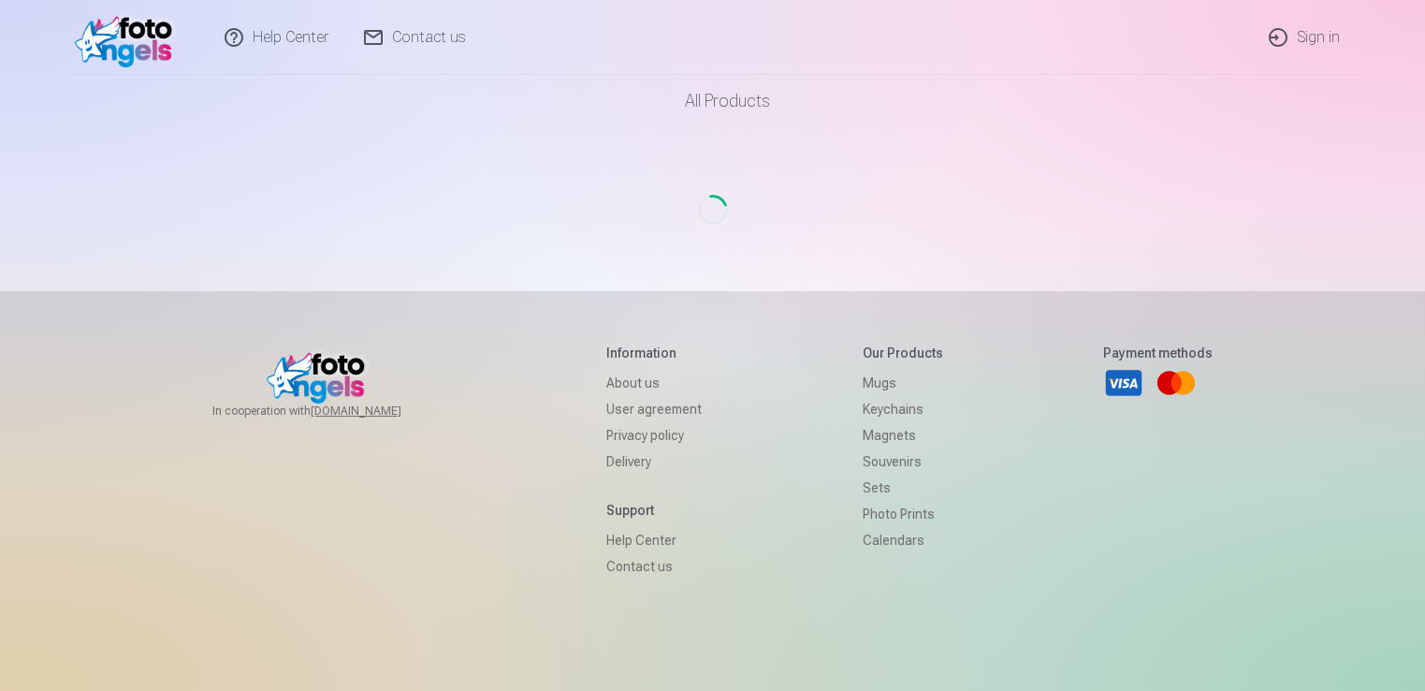  I want to click on a: Help Center, so click(654, 540).